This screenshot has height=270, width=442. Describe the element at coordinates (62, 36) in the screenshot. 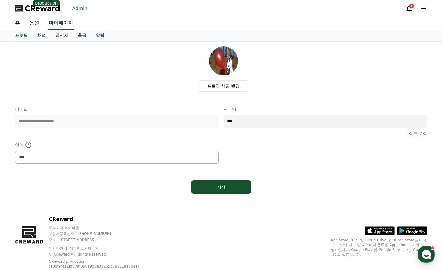

I see `a: 정산서` at that location.